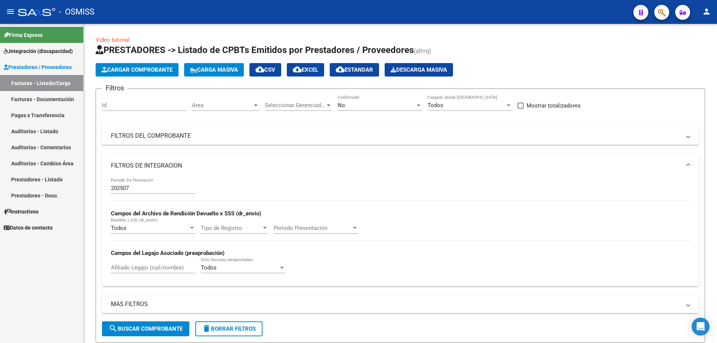 The height and width of the screenshot is (343, 717). I want to click on span: Mostrar totalizadores, so click(553, 106).